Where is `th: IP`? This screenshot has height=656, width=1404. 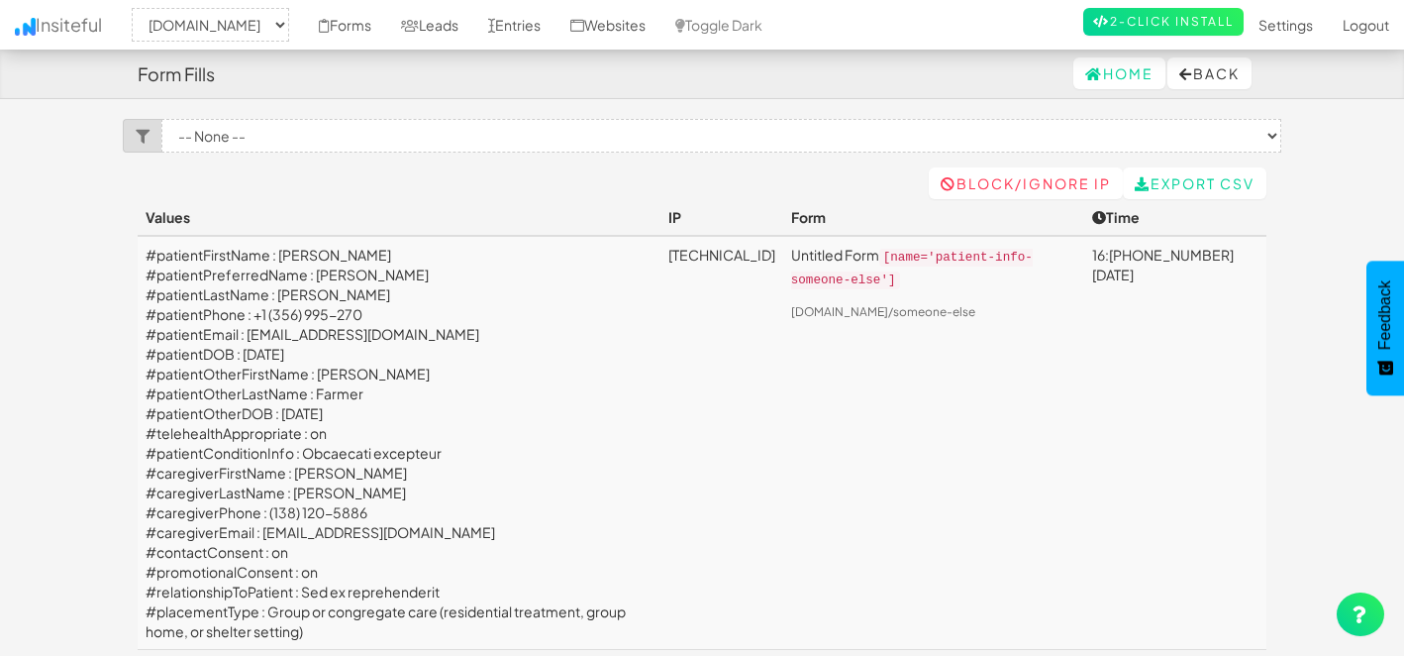
th: IP is located at coordinates (722, 217).